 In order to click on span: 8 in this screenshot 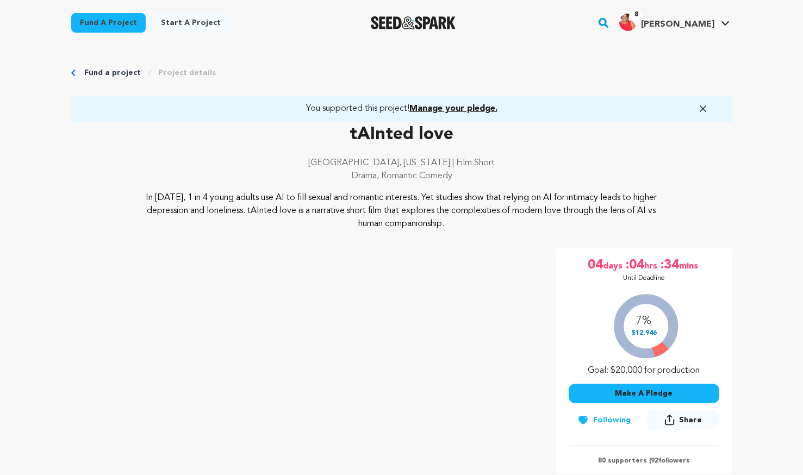, I will do `click(636, 15)`.